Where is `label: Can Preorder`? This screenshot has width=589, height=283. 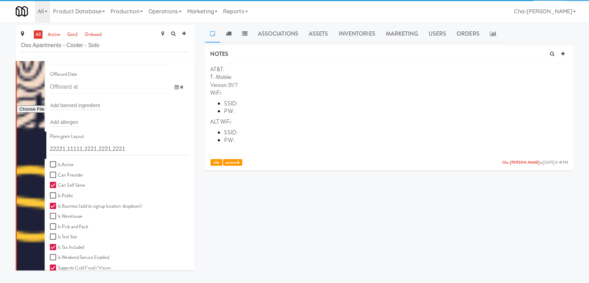
label: Can Preorder is located at coordinates (66, 175).